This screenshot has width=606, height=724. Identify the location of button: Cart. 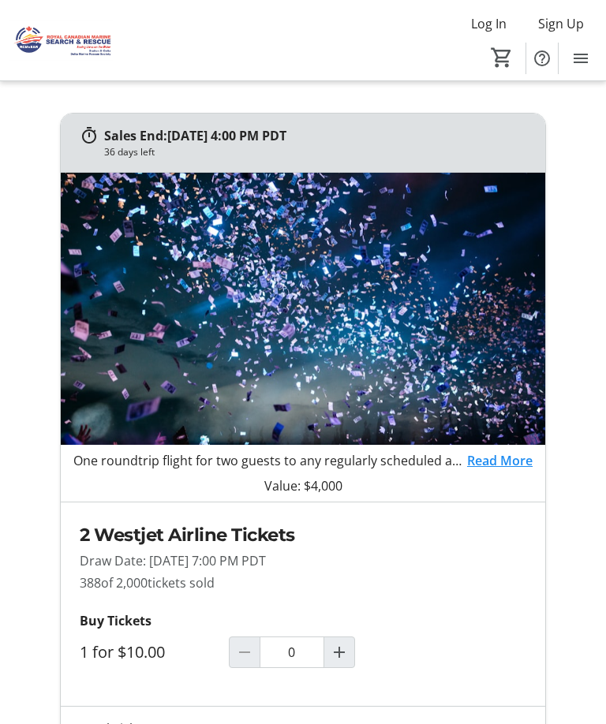
(502, 58).